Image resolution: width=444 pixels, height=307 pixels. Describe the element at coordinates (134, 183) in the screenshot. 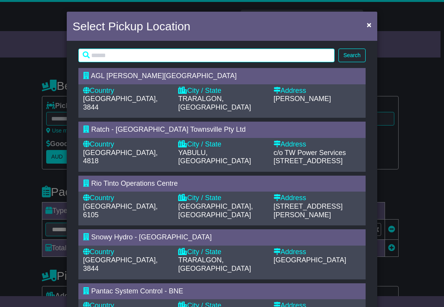

I see `span: Rio Tinto Operations Centre` at that location.